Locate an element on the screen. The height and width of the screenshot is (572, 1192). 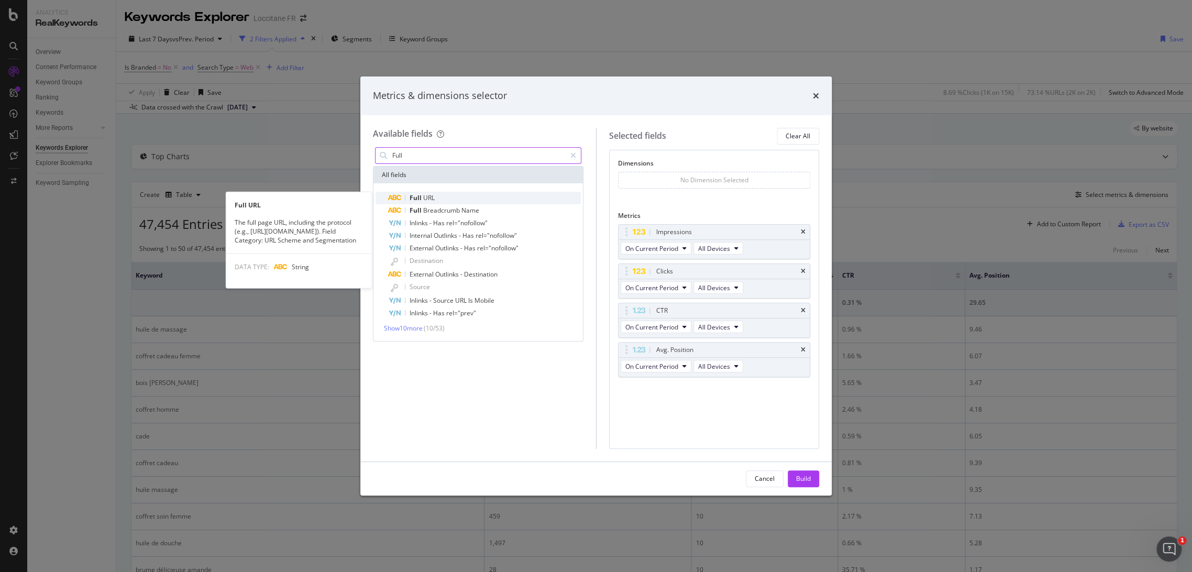
div: modal is located at coordinates (596, 286).